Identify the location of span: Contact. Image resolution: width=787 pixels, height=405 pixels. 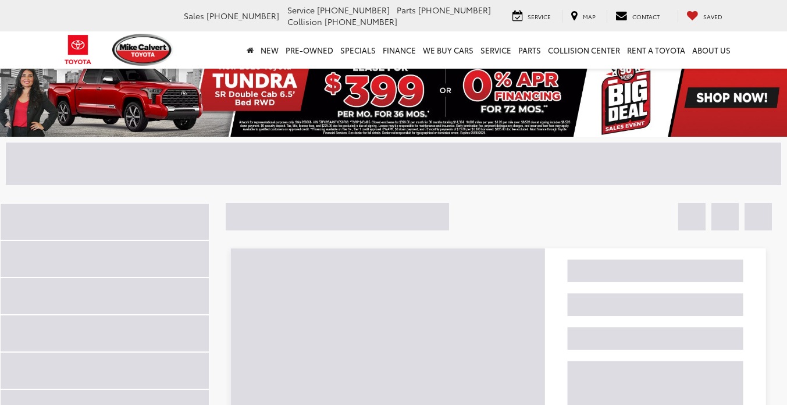
(646, 16).